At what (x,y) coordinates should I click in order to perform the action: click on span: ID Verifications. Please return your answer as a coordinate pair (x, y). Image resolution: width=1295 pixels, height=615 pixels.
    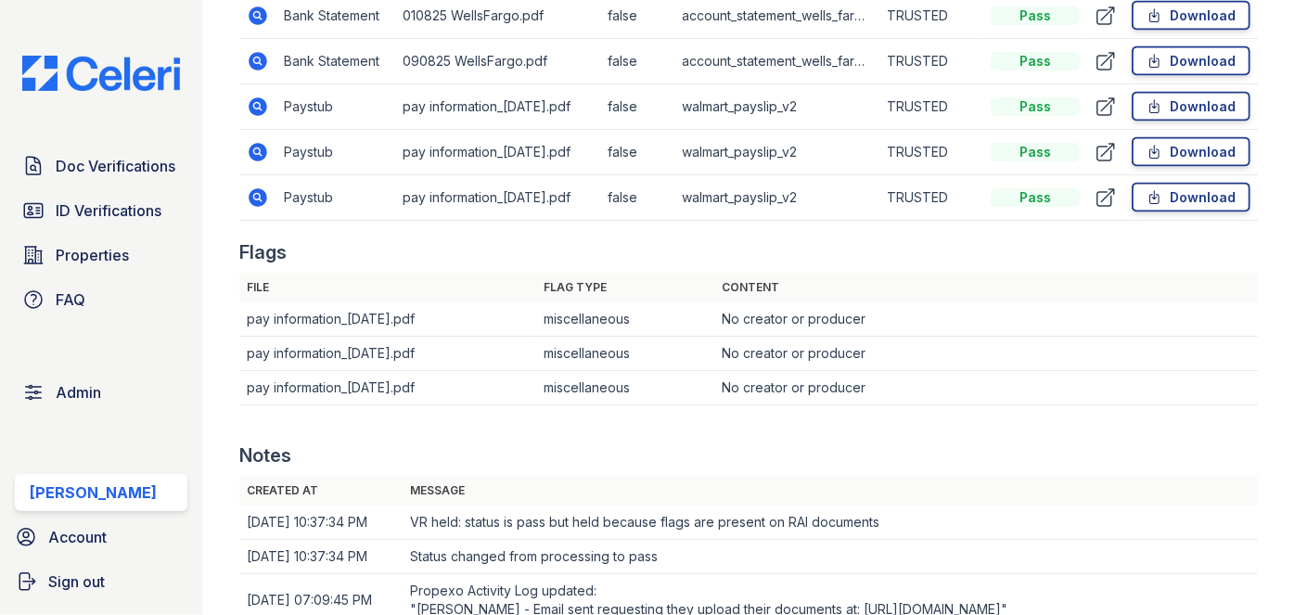
    Looking at the image, I should click on (109, 211).